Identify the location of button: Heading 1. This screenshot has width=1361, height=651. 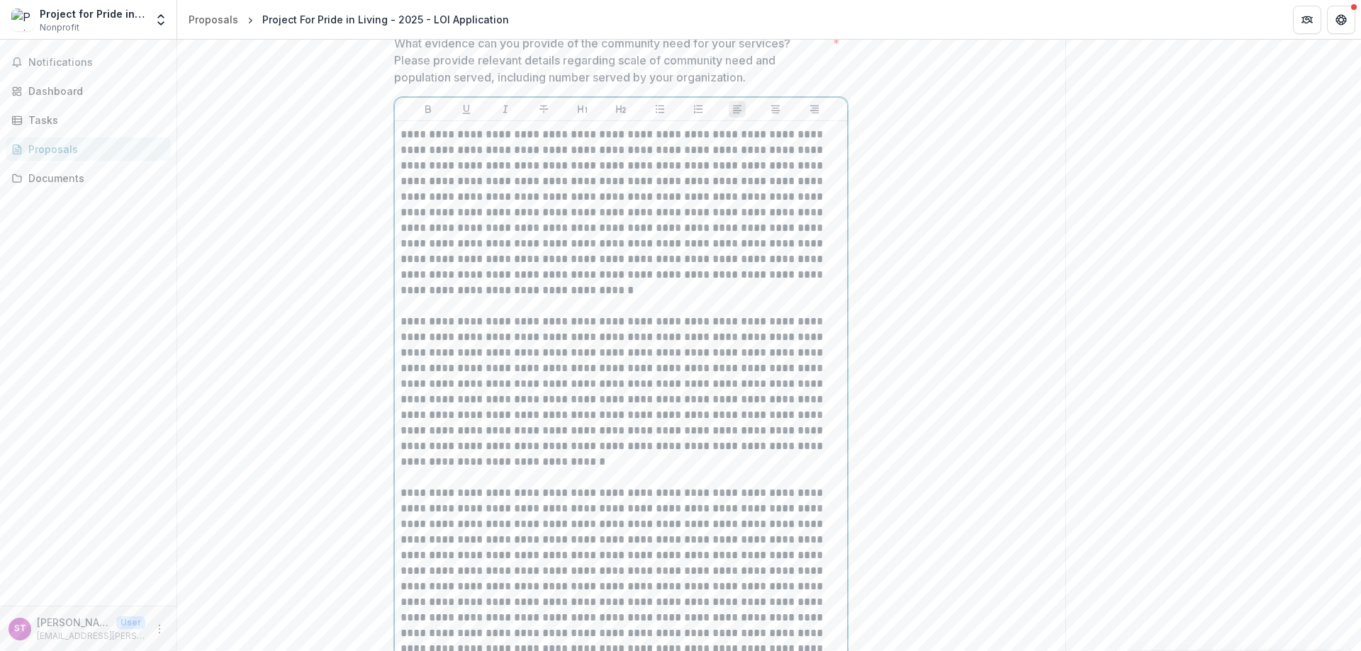
(583, 109).